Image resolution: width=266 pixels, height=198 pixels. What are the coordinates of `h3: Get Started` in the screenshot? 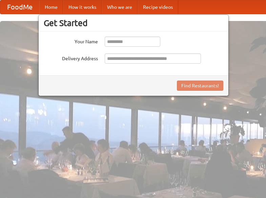 It's located at (133, 23).